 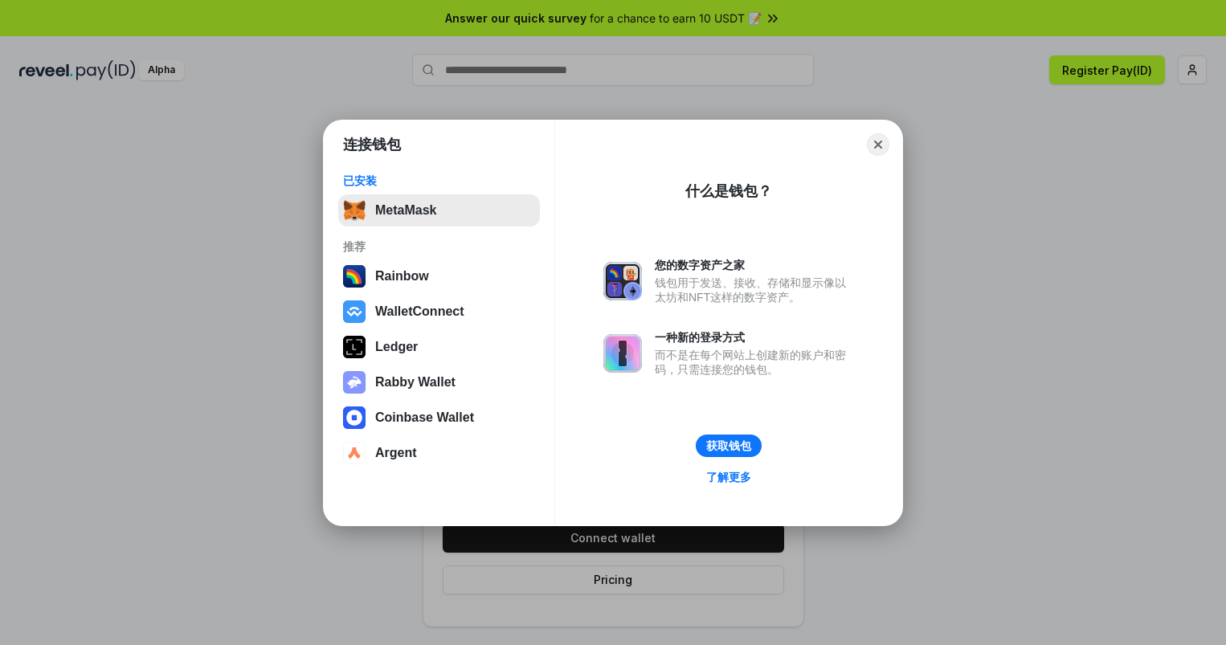 What do you see at coordinates (420, 312) in the screenshot?
I see `div: WalletConnect` at bounding box center [420, 312].